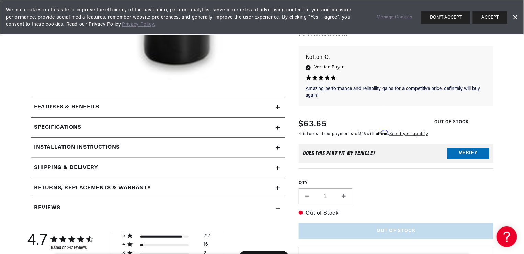 This screenshot has height=254, width=524. Describe the element at coordinates (138, 24) in the screenshot. I see `a: Privacy Policy.` at that location.